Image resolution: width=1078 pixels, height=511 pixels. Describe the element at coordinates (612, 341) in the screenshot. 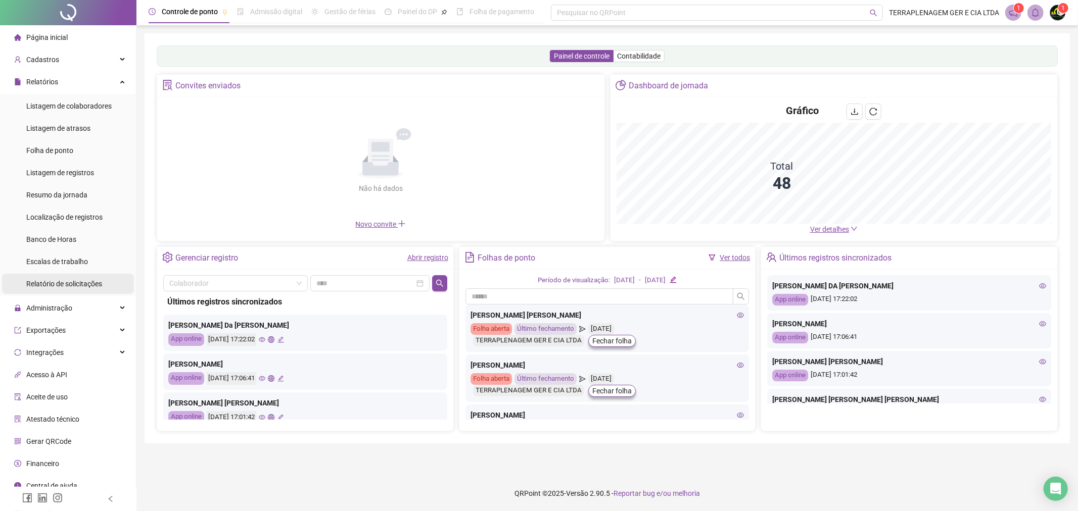

I see `span: Fechar folha` at that location.